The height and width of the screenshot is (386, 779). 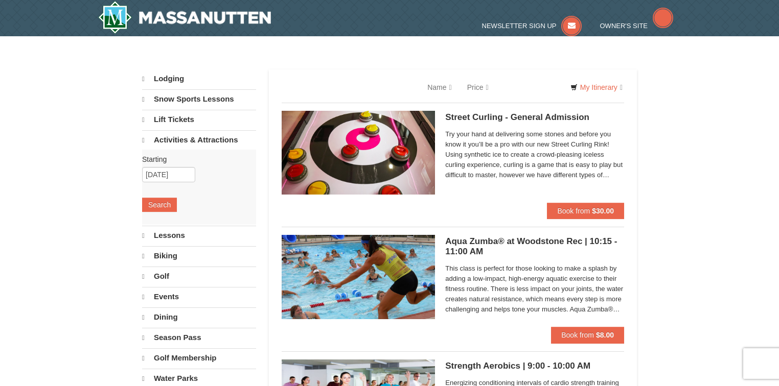 I want to click on a: Lift Tickets, so click(x=199, y=120).